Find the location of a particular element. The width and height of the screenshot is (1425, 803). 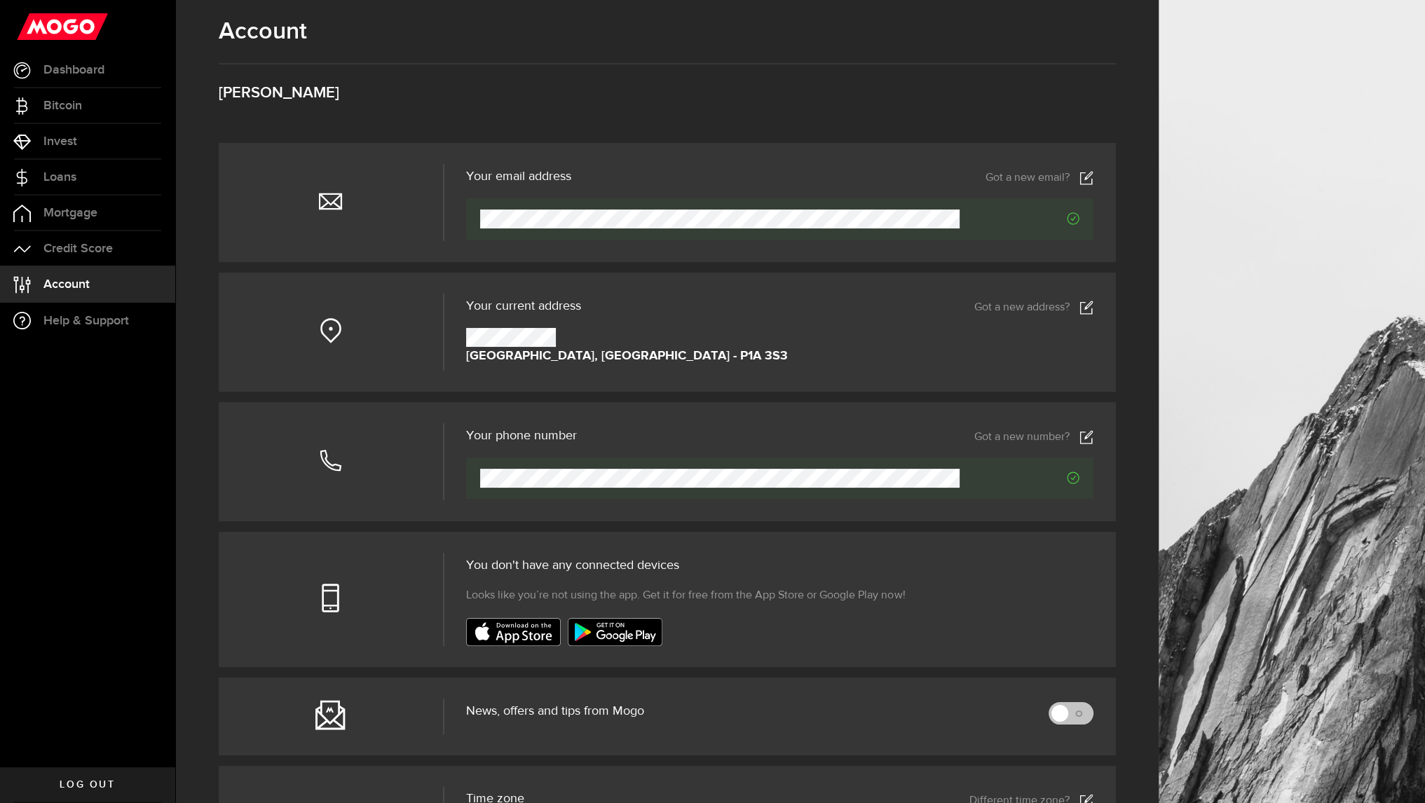

button: Open LiveChat chat widget is located at coordinates (32, 27).